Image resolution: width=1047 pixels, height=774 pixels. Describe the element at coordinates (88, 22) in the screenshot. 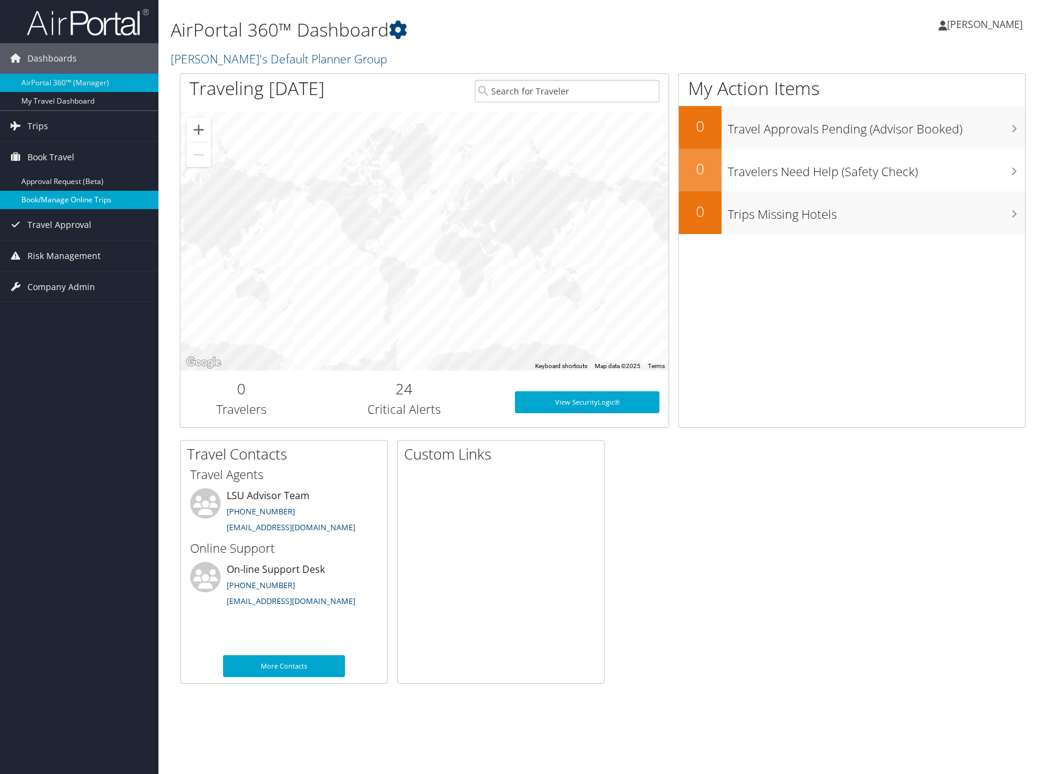

I see `img: airportal-logo.png` at that location.